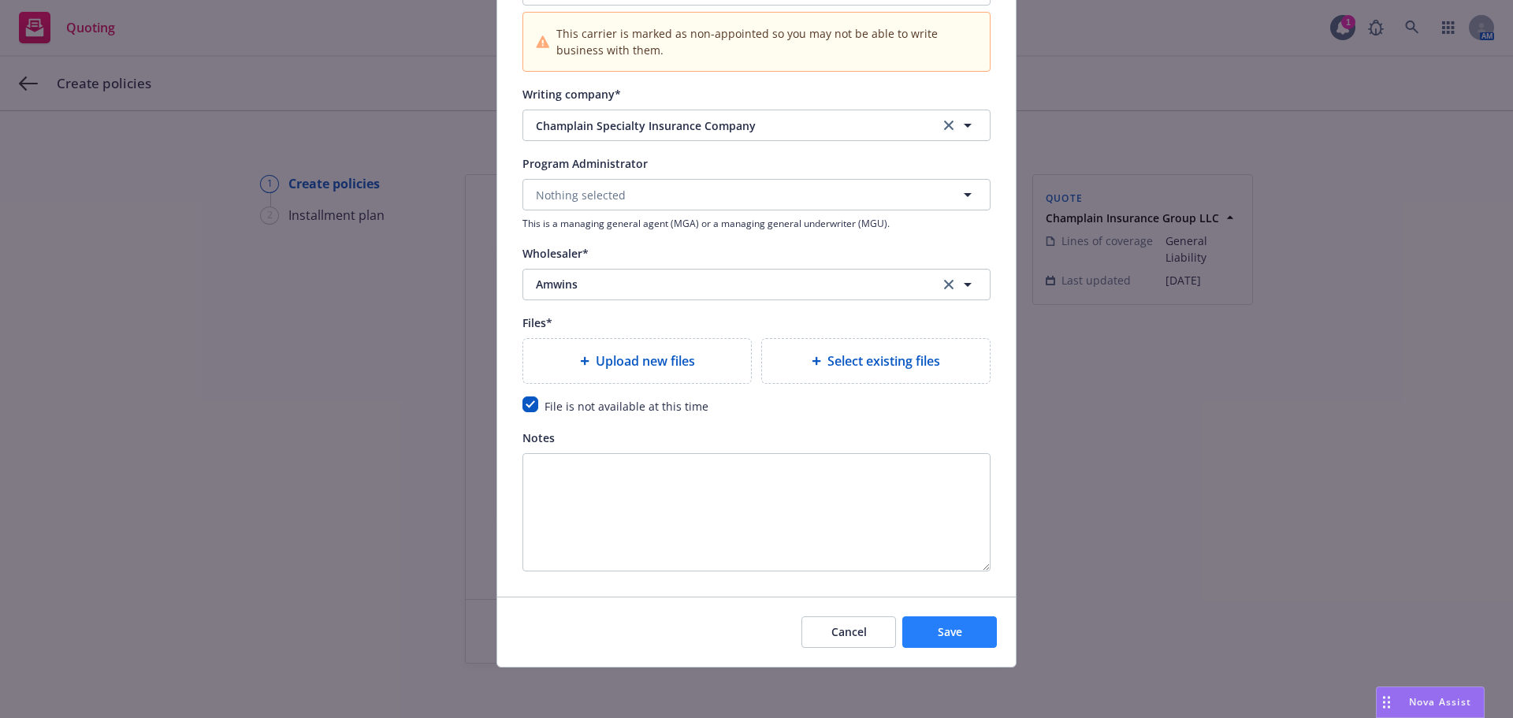 This screenshot has height=718, width=1513. What do you see at coordinates (757, 195) in the screenshot?
I see `button: Nothing selected` at bounding box center [757, 195].